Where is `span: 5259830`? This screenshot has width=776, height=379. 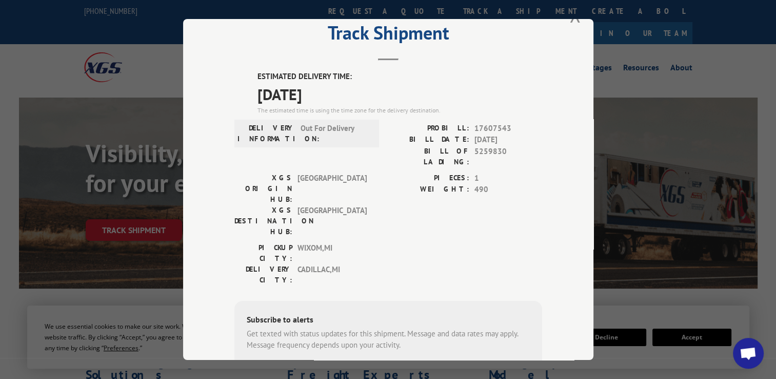
span: 5259830 is located at coordinates (508, 156).